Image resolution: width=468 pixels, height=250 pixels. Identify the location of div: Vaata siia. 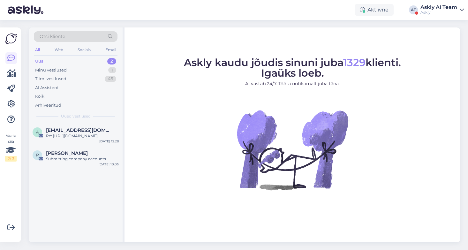
(11, 147).